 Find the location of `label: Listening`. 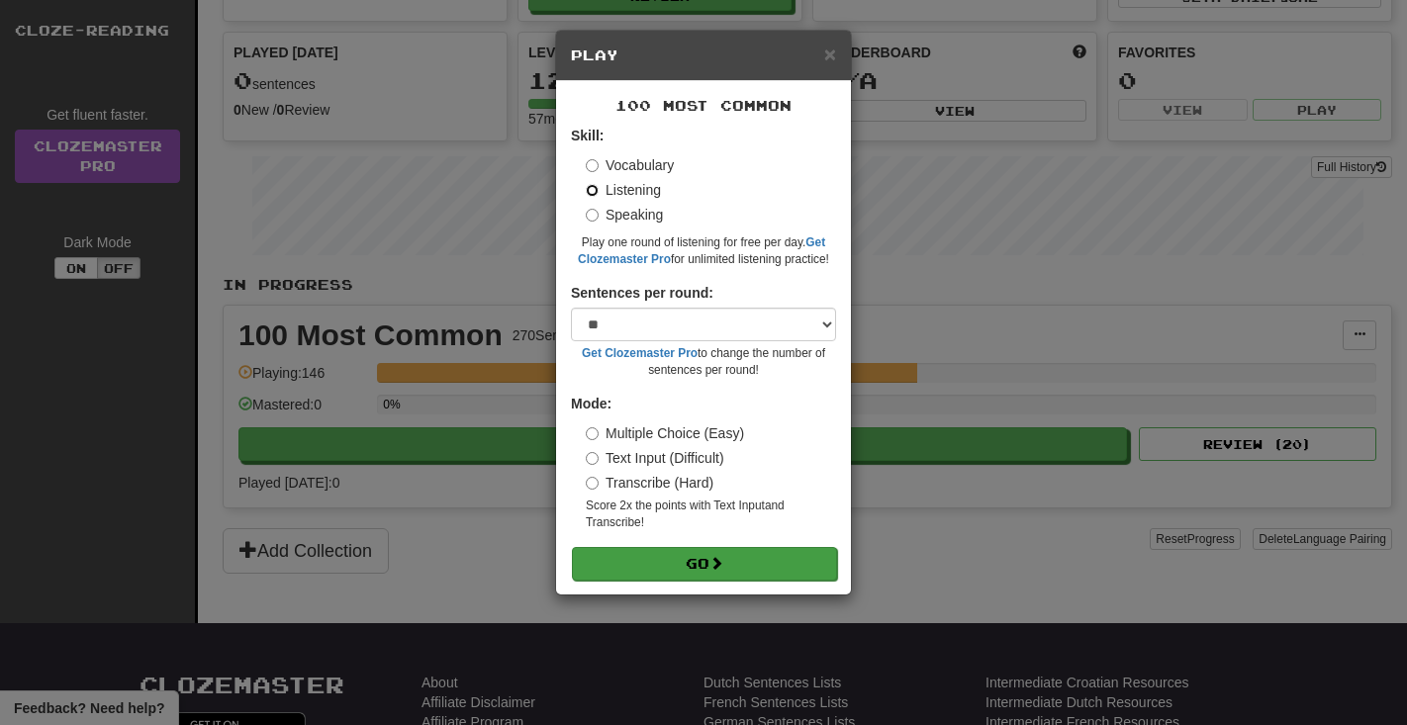

label: Listening is located at coordinates (623, 190).